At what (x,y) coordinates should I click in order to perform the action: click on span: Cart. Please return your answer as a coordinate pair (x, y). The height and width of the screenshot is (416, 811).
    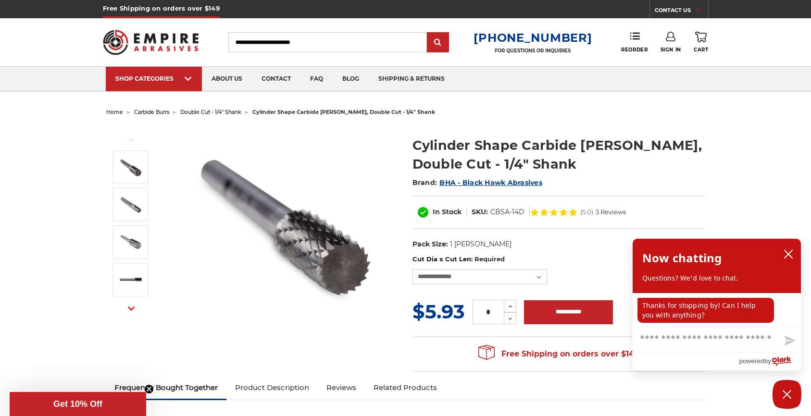
    Looking at the image, I should click on (701, 50).